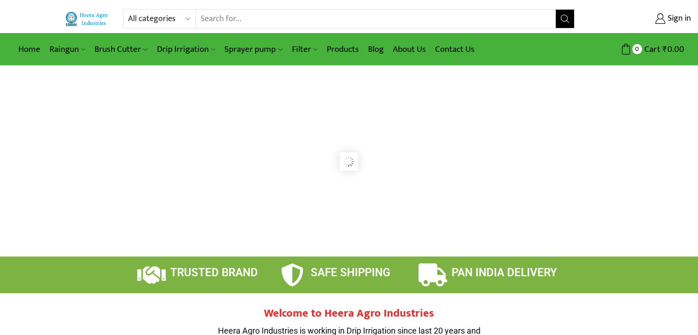 Image resolution: width=698 pixels, height=335 pixels. Describe the element at coordinates (214, 273) in the screenshot. I see `span: TRUSTED BRAND` at that location.